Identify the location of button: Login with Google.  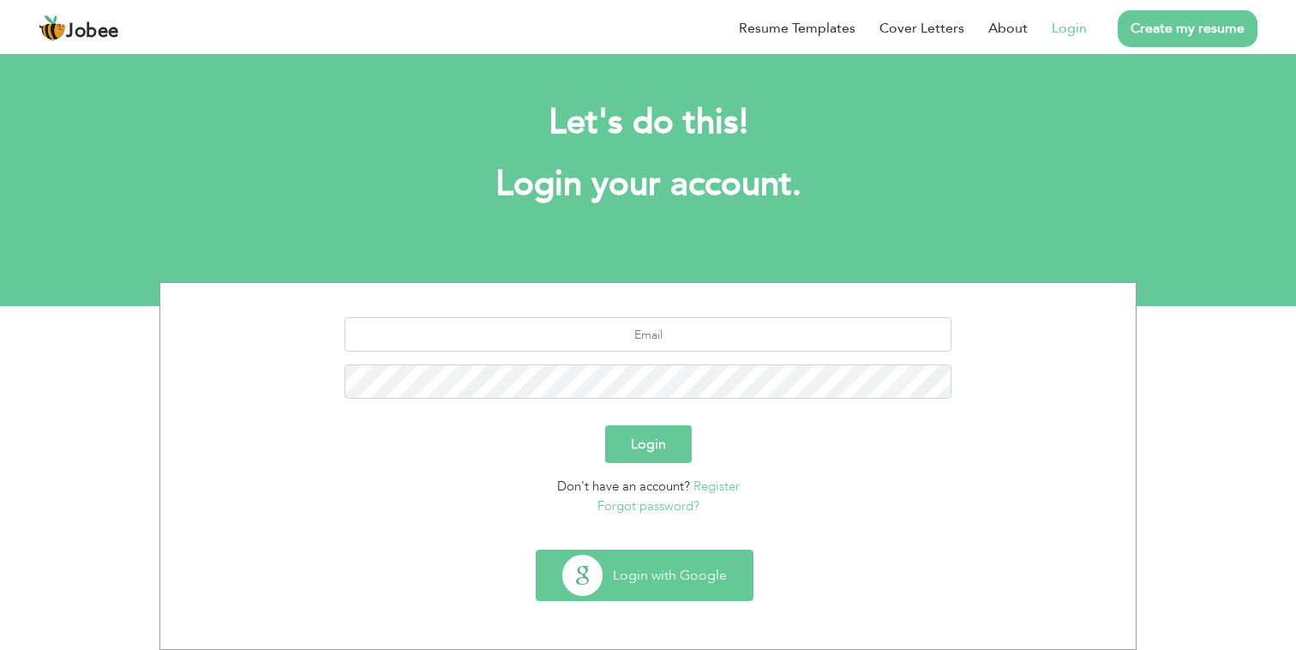
(645, 575).